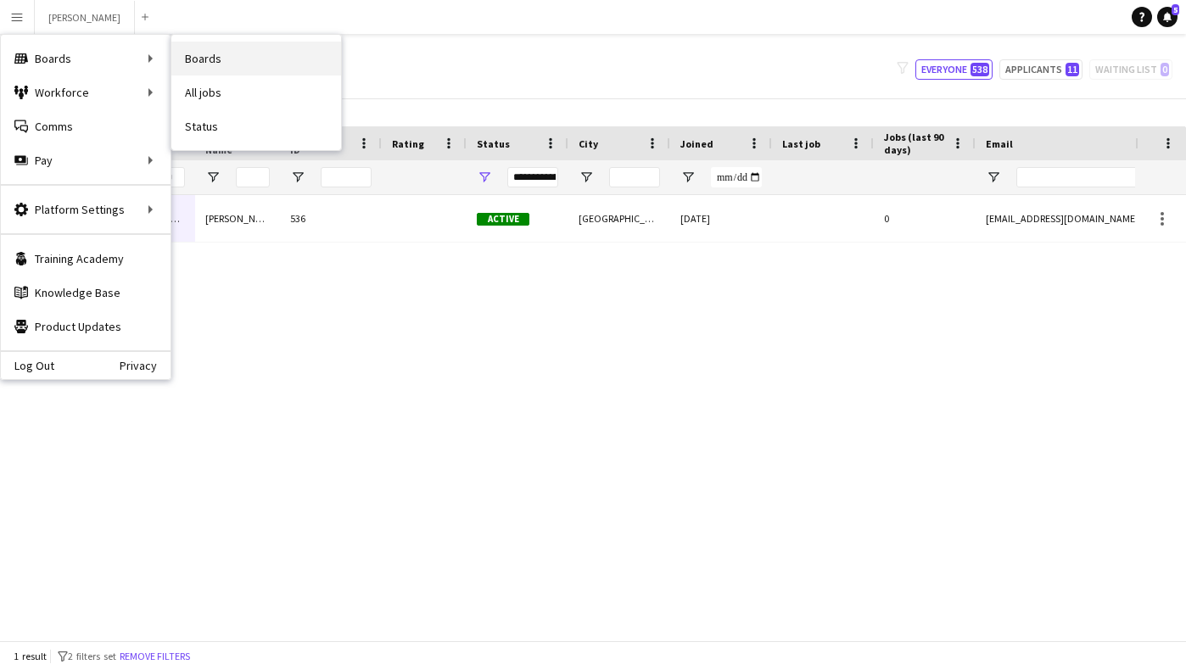 Image resolution: width=1186 pixels, height=670 pixels. What do you see at coordinates (86, 126) in the screenshot?
I see `a: Comms` at bounding box center [86, 126].